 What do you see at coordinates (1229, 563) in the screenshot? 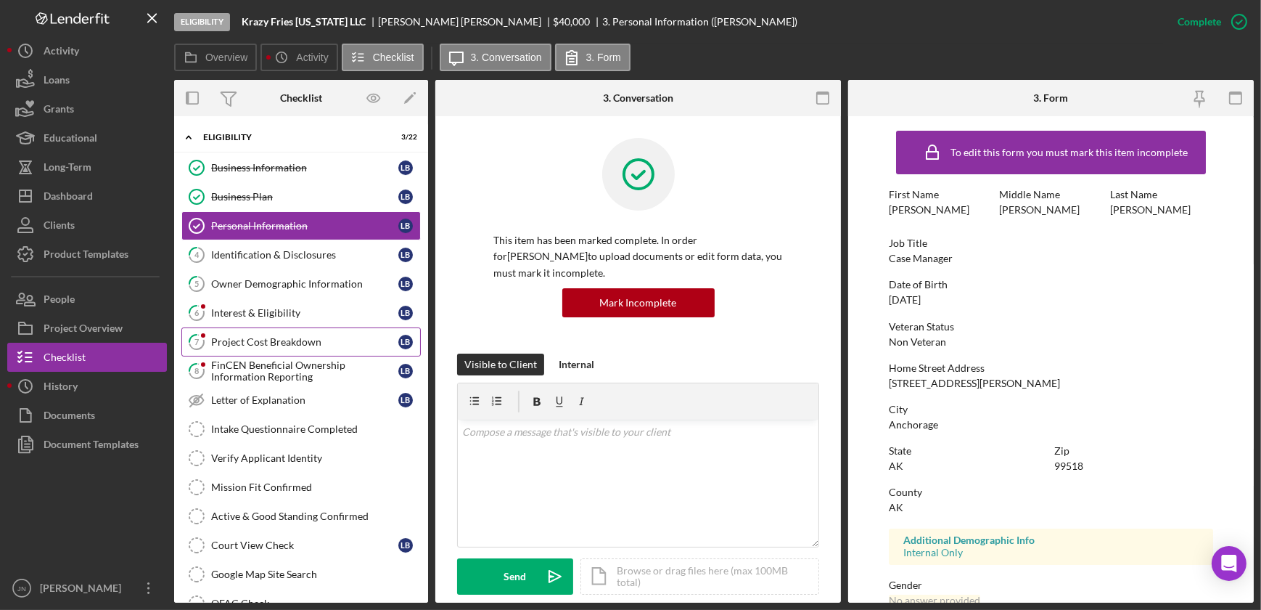
I see `div: Open Intercom Messenger` at bounding box center [1229, 563].